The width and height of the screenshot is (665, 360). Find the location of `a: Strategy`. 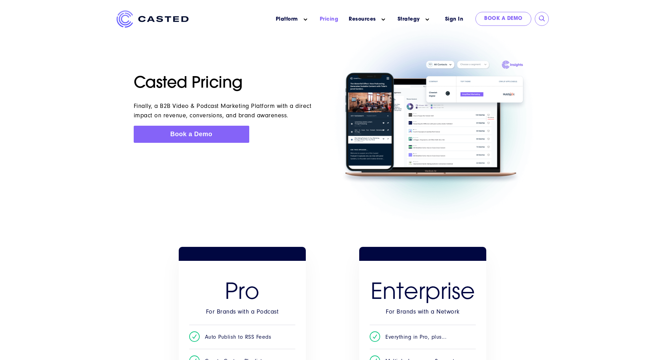

a: Strategy is located at coordinates (409, 19).